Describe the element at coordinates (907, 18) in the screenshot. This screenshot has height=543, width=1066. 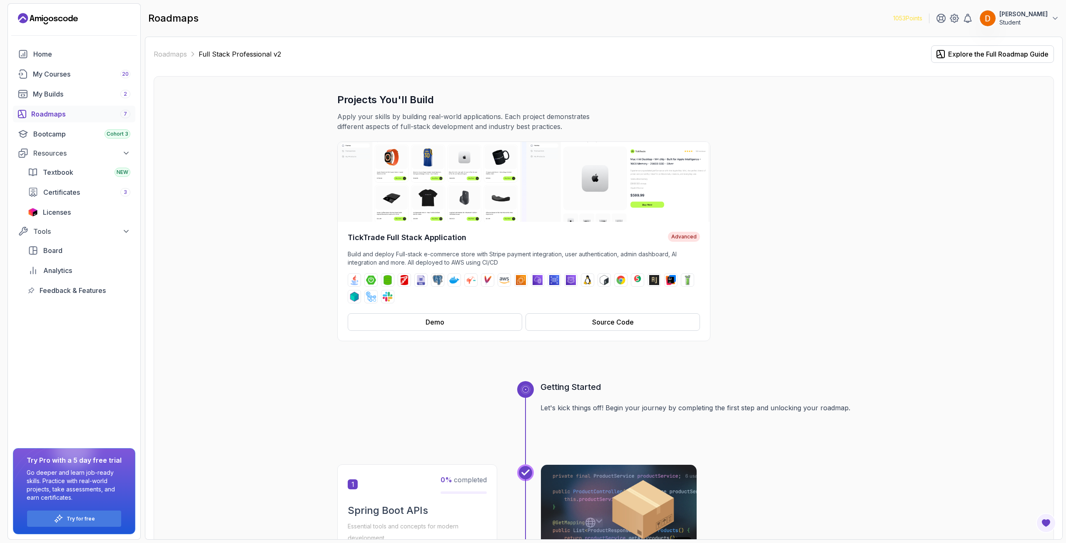
I see `p: 1053 Points` at that location.